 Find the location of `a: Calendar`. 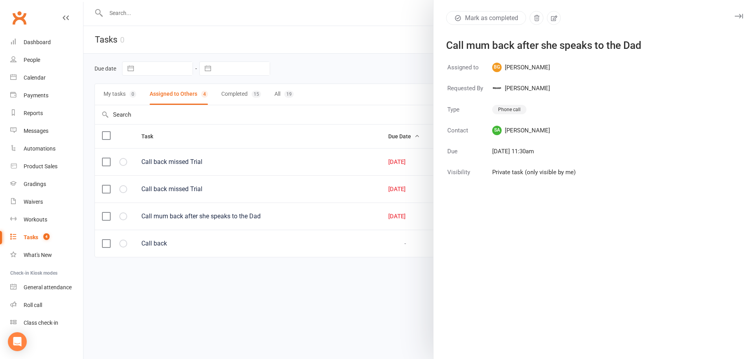

a: Calendar is located at coordinates (46, 78).